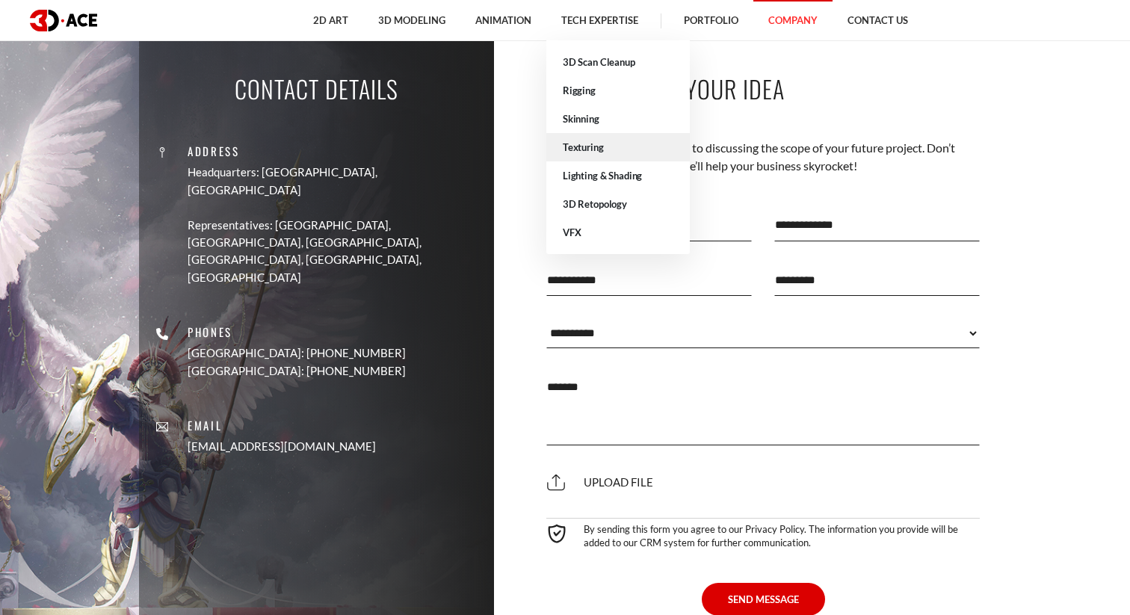 This screenshot has width=1130, height=615. Describe the element at coordinates (618, 147) in the screenshot. I see `a: Texturing` at that location.